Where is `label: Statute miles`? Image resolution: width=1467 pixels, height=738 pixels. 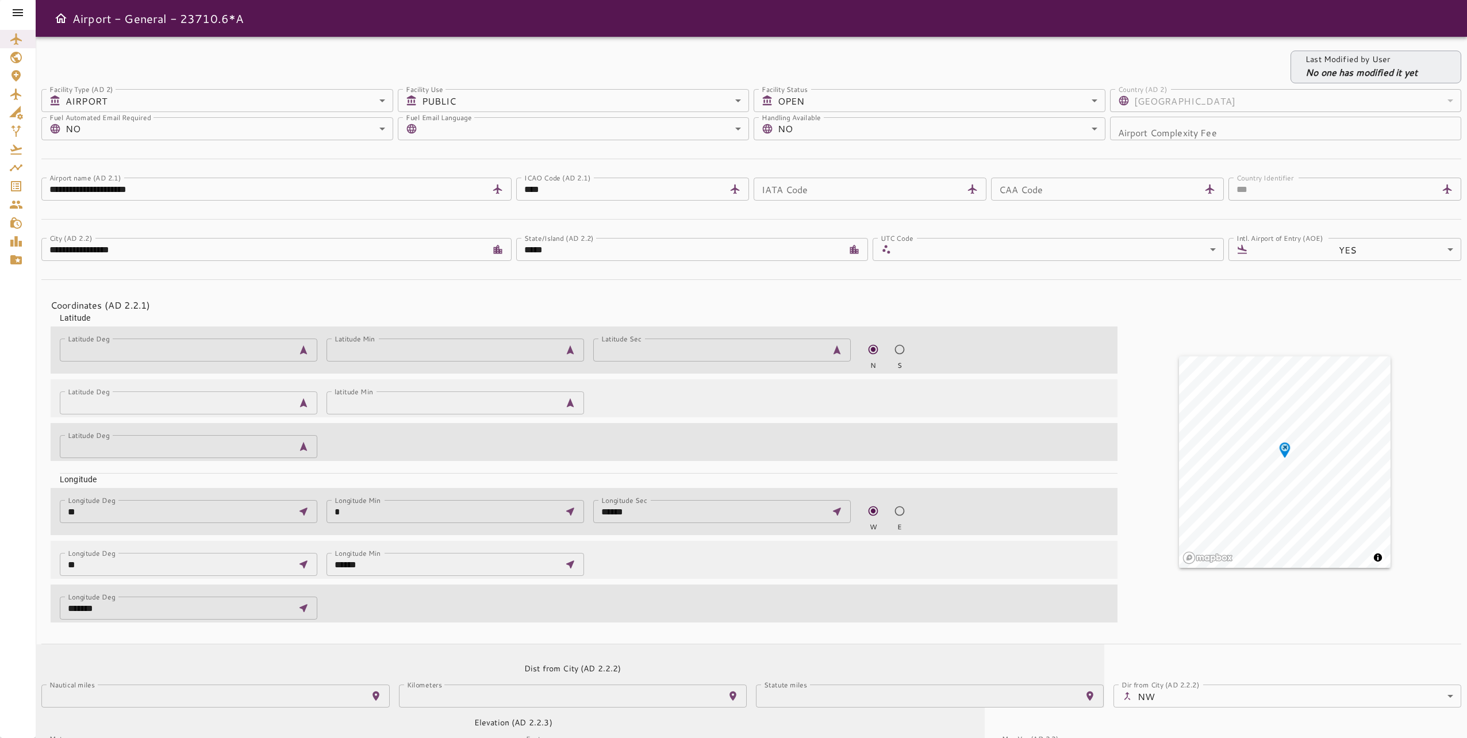
label: Statute miles is located at coordinates (785, 684).